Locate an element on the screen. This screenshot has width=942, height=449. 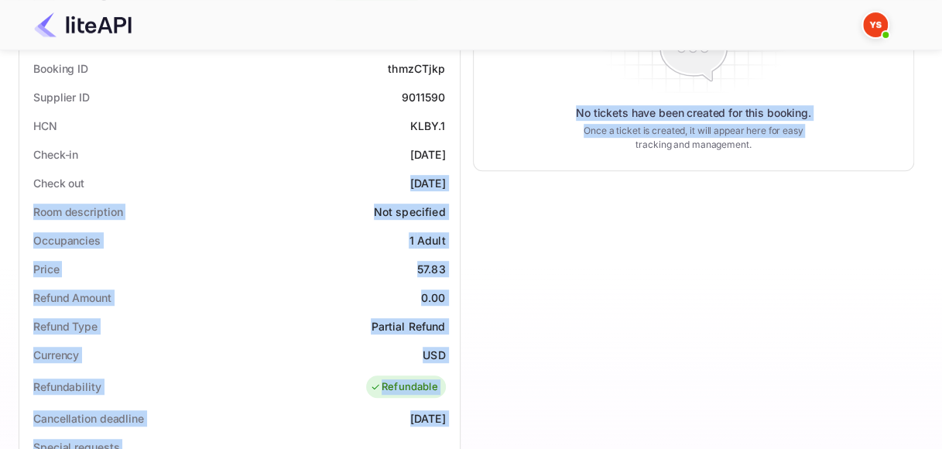
div: Room description is located at coordinates (77, 211).